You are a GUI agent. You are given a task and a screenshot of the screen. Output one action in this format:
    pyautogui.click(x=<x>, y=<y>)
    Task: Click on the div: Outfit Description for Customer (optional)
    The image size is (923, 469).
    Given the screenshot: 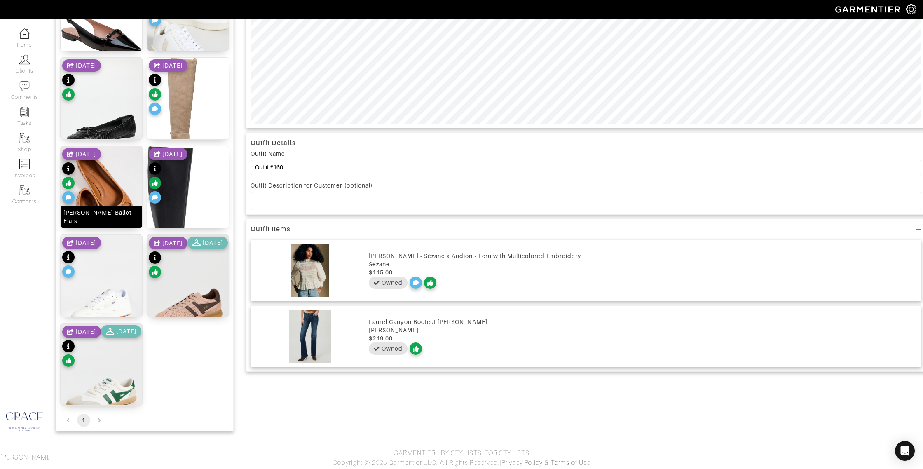 What is the action you would take?
    pyautogui.click(x=586, y=185)
    